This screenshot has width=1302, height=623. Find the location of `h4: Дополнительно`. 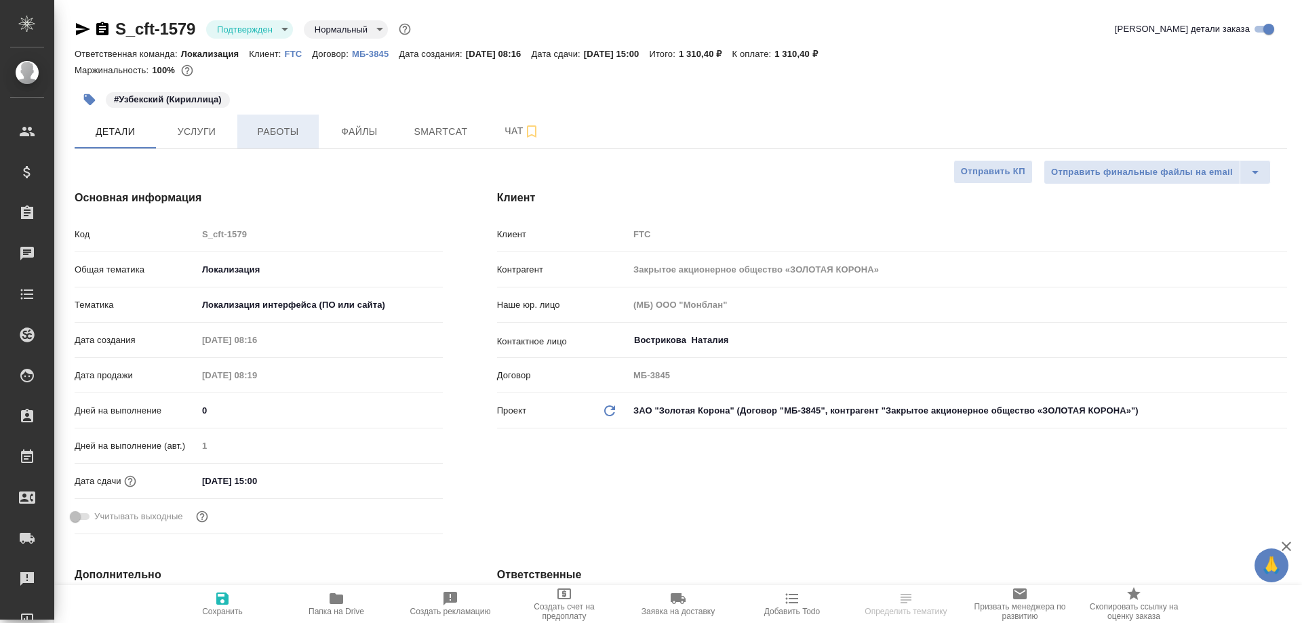

h4: Дополнительно is located at coordinates (258, 575).